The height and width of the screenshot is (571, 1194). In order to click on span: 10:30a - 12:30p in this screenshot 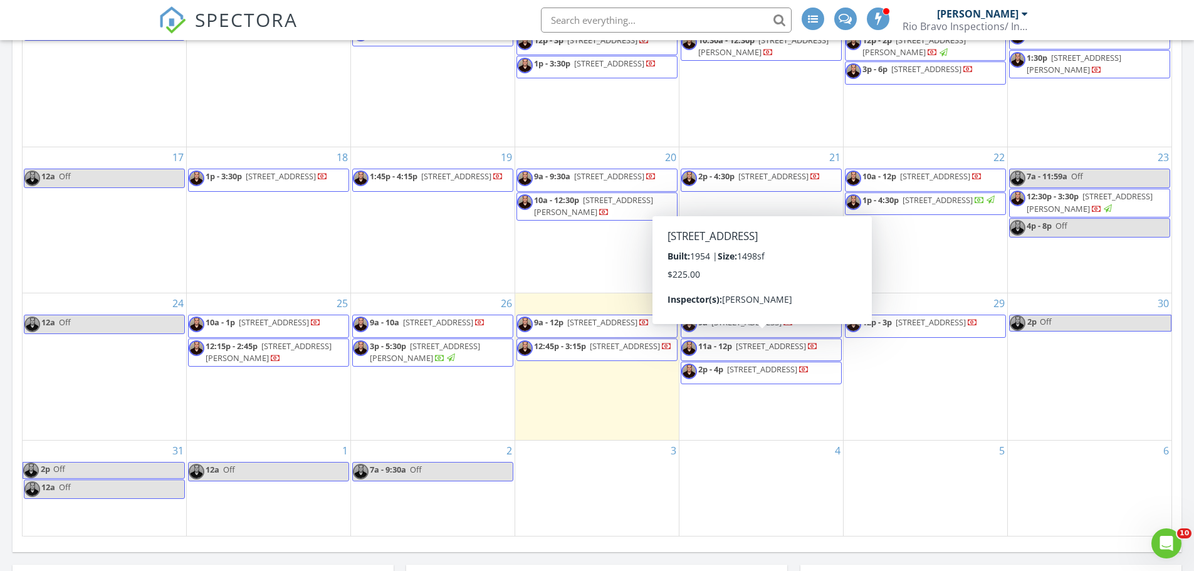, I will do `click(726, 40)`.